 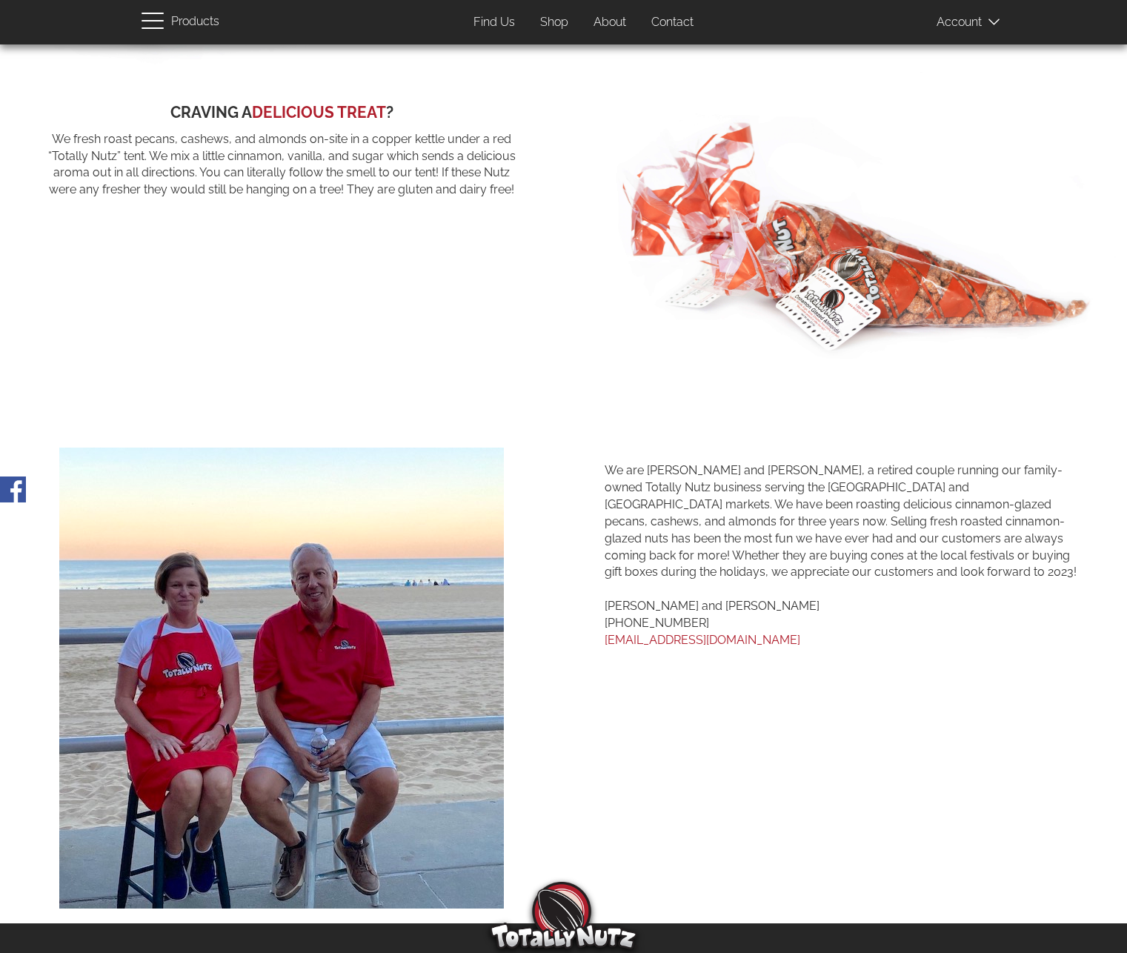 I want to click on span: CRAVING A ?, so click(x=282, y=112).